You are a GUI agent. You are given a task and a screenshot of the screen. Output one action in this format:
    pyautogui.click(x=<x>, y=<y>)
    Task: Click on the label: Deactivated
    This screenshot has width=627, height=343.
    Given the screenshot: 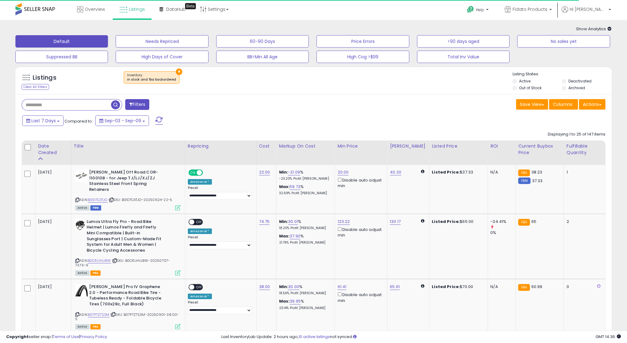 What is the action you would take?
    pyautogui.click(x=580, y=81)
    